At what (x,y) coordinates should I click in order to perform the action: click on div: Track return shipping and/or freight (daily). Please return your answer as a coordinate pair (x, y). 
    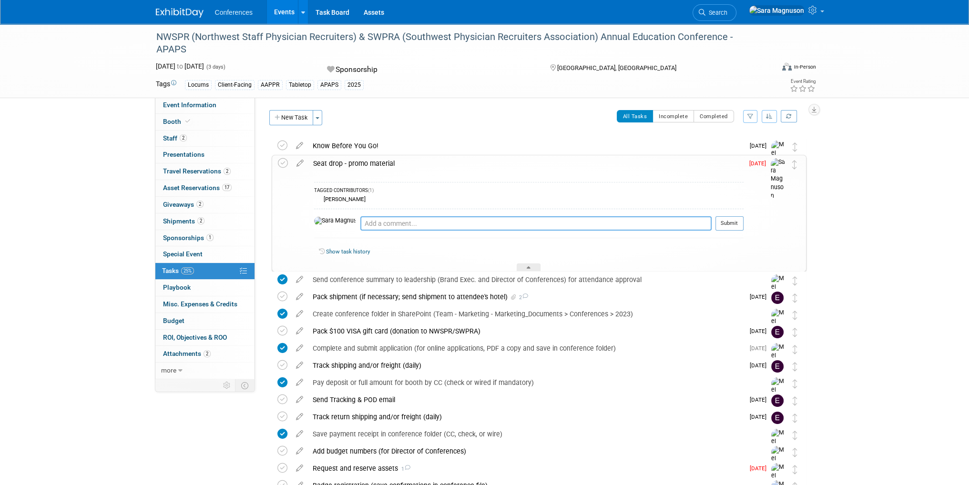
    Looking at the image, I should click on (526, 417).